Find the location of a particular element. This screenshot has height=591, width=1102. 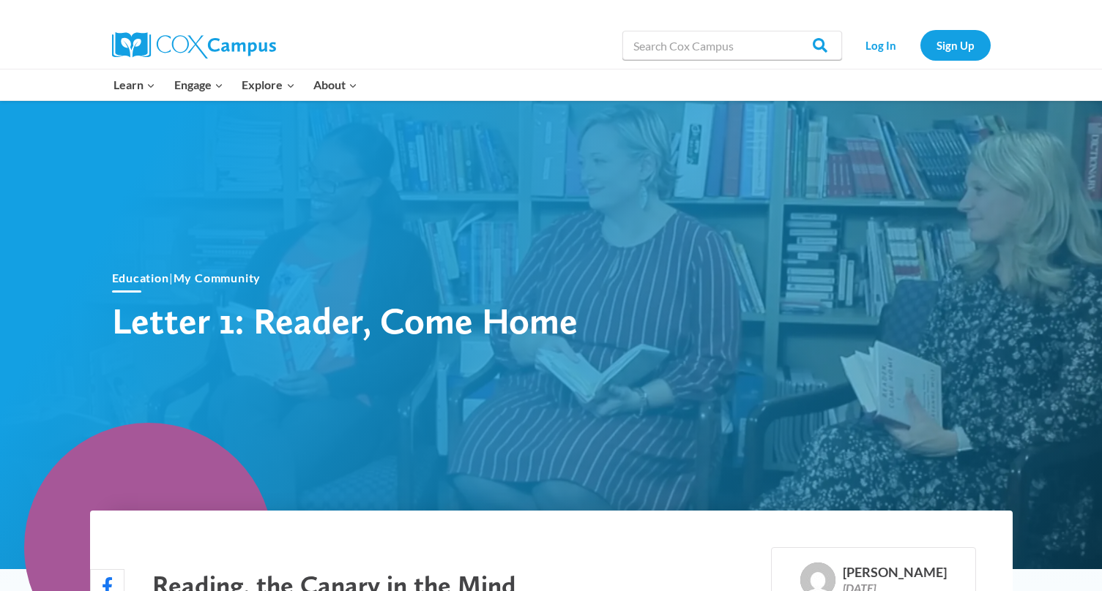

a: Sign Up is located at coordinates (955, 45).